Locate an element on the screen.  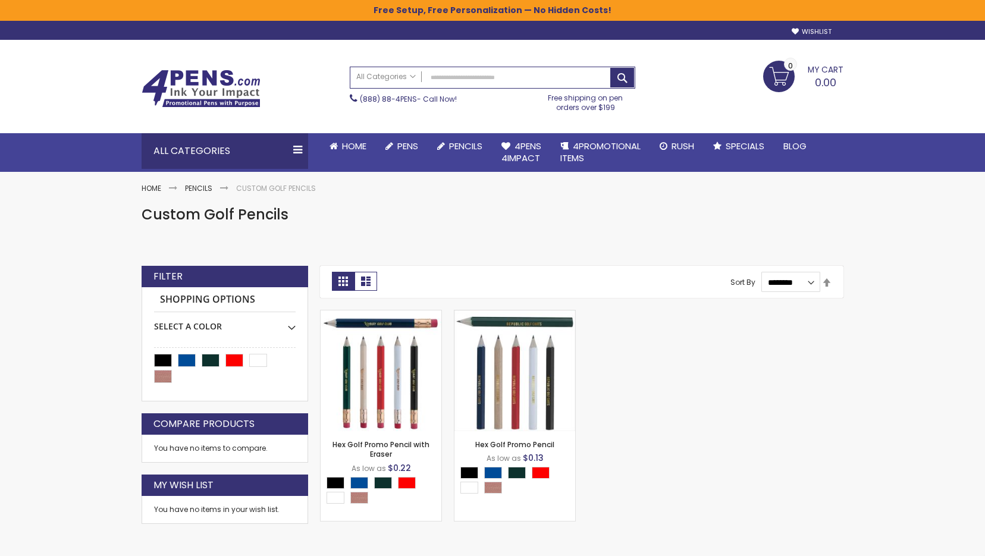
a: Specials is located at coordinates (738, 146).